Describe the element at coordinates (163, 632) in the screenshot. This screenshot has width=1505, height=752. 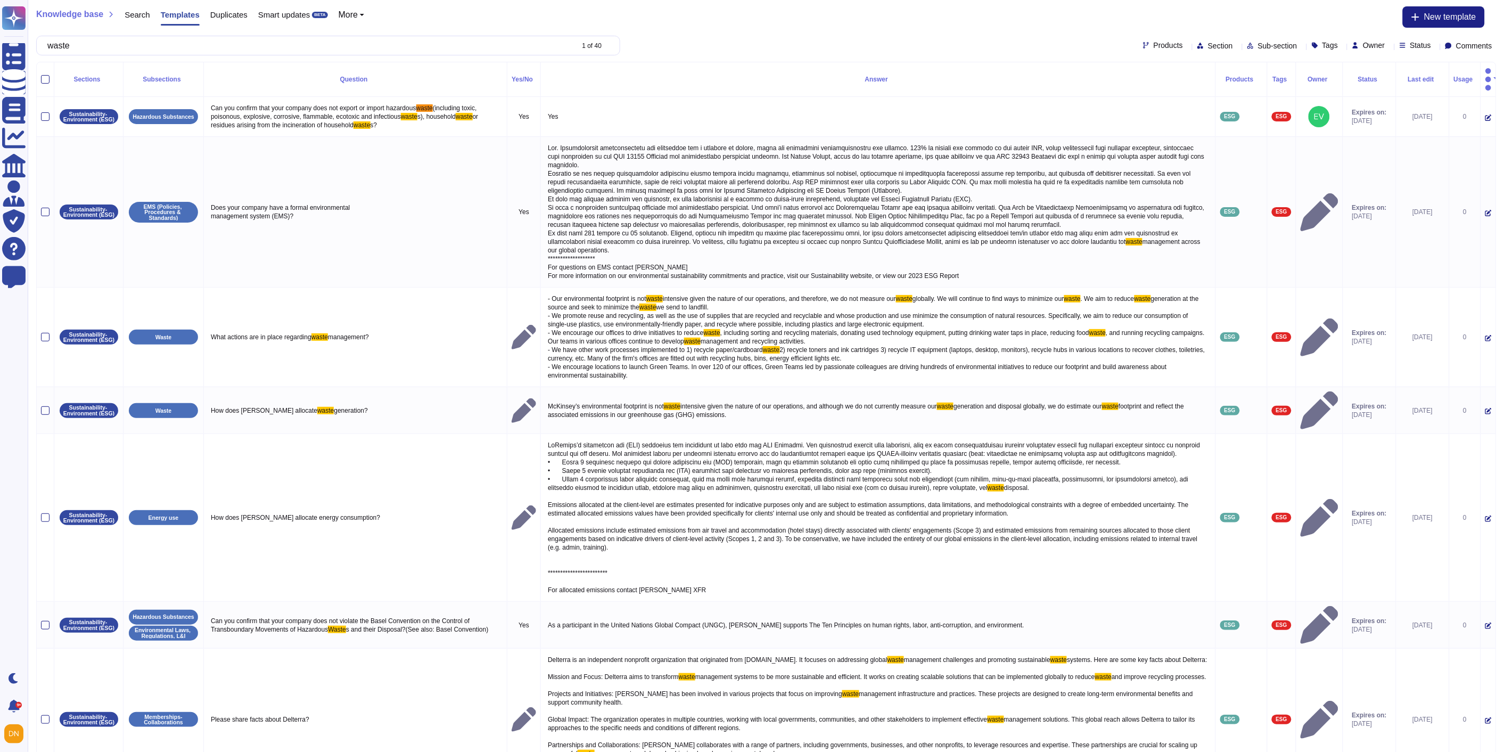
I see `p: Environmental Laws, Regulations, L&I` at that location.